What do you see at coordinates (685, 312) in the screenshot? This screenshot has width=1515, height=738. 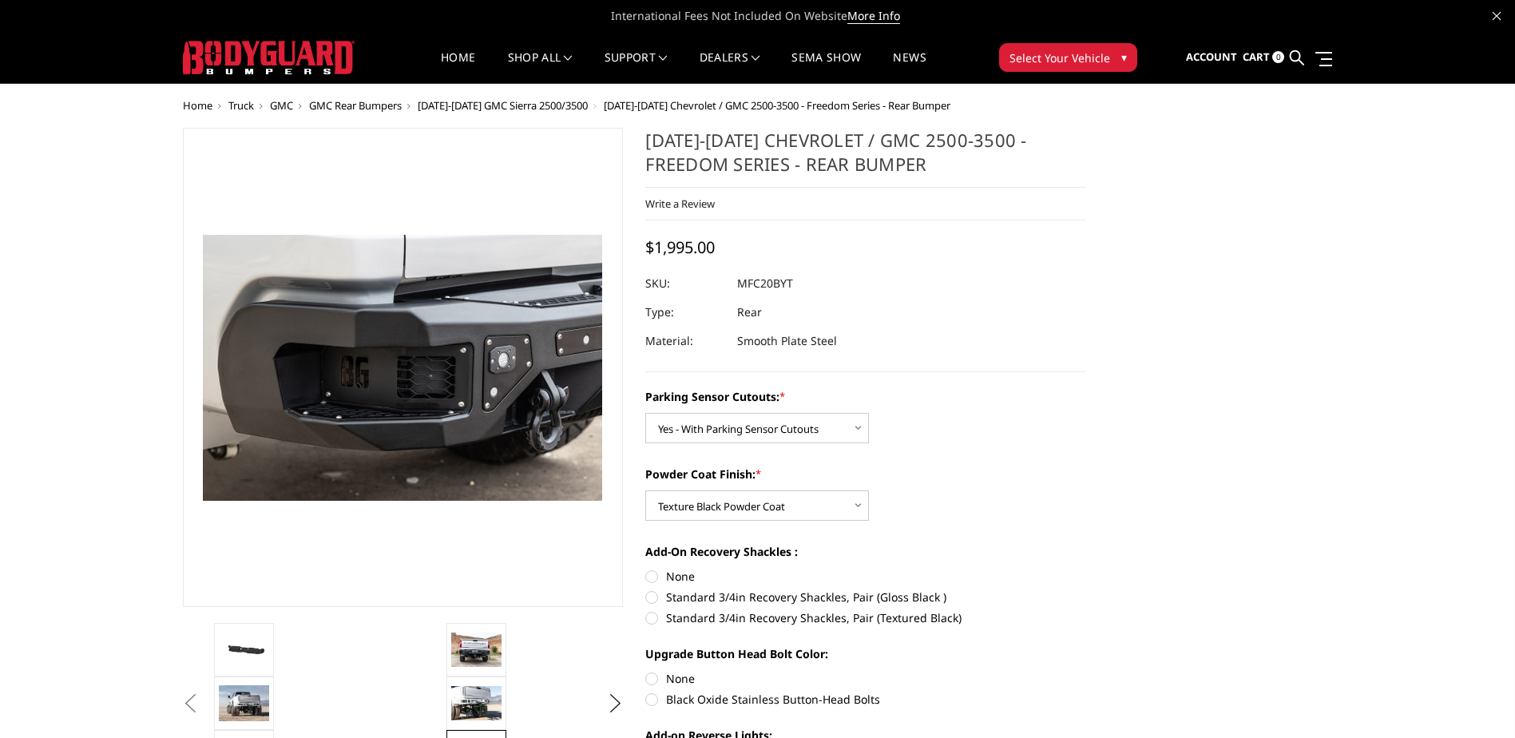 I see `dt: Type:` at bounding box center [685, 312].